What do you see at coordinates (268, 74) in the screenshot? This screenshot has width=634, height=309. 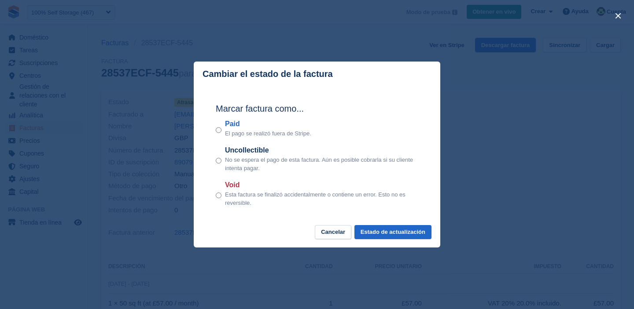 I see `p: Cambiar el estado de la factura` at bounding box center [268, 74].